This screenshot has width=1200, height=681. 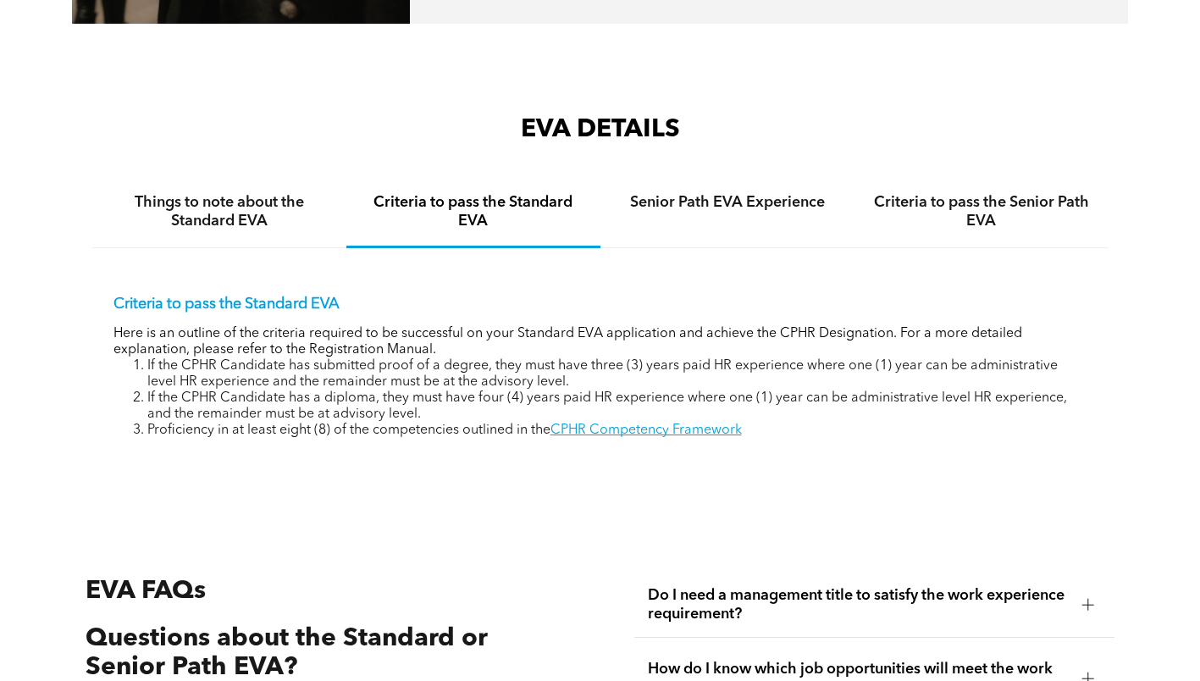 What do you see at coordinates (219, 212) in the screenshot?
I see `h4: Things to note about the Standard EVA` at bounding box center [219, 212].